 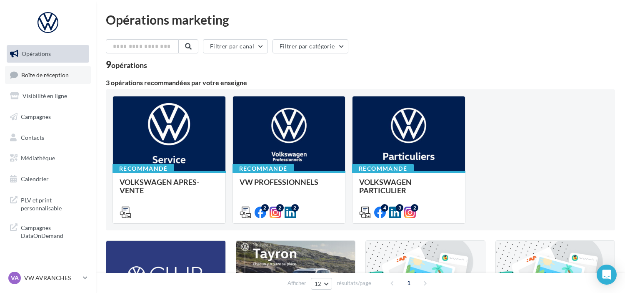 What do you see at coordinates (400, 208) in the screenshot?
I see `div: 3` at bounding box center [400, 208].